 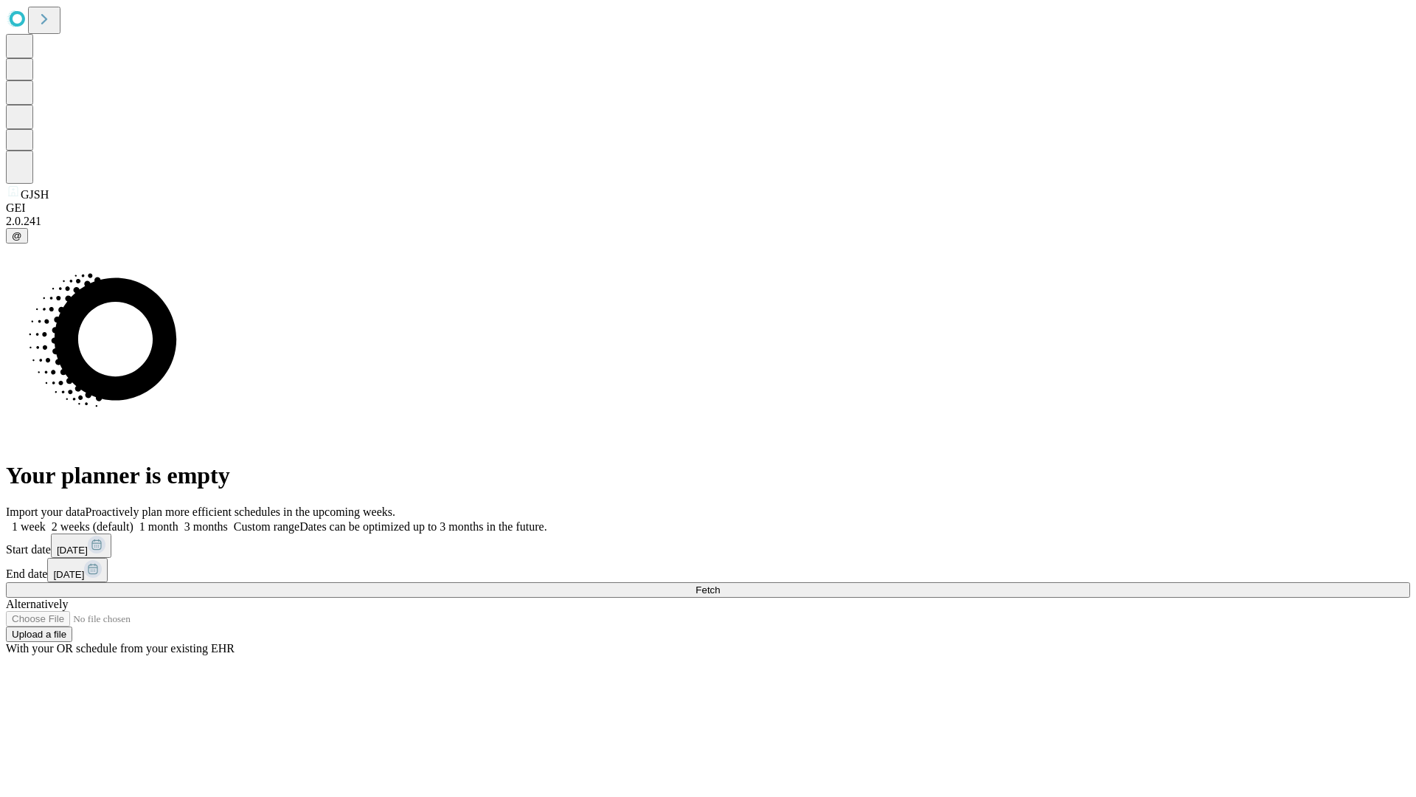 What do you see at coordinates (708, 545) in the screenshot?
I see `div: Start date` at bounding box center [708, 545].